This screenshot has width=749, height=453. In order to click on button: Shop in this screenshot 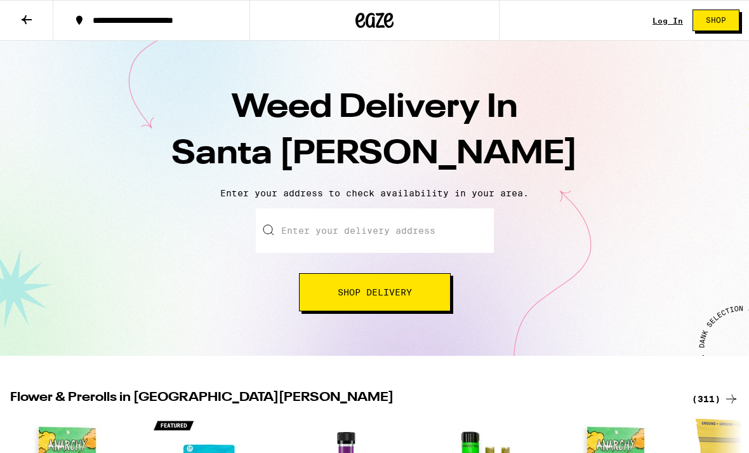, I will do `click(716, 20)`.